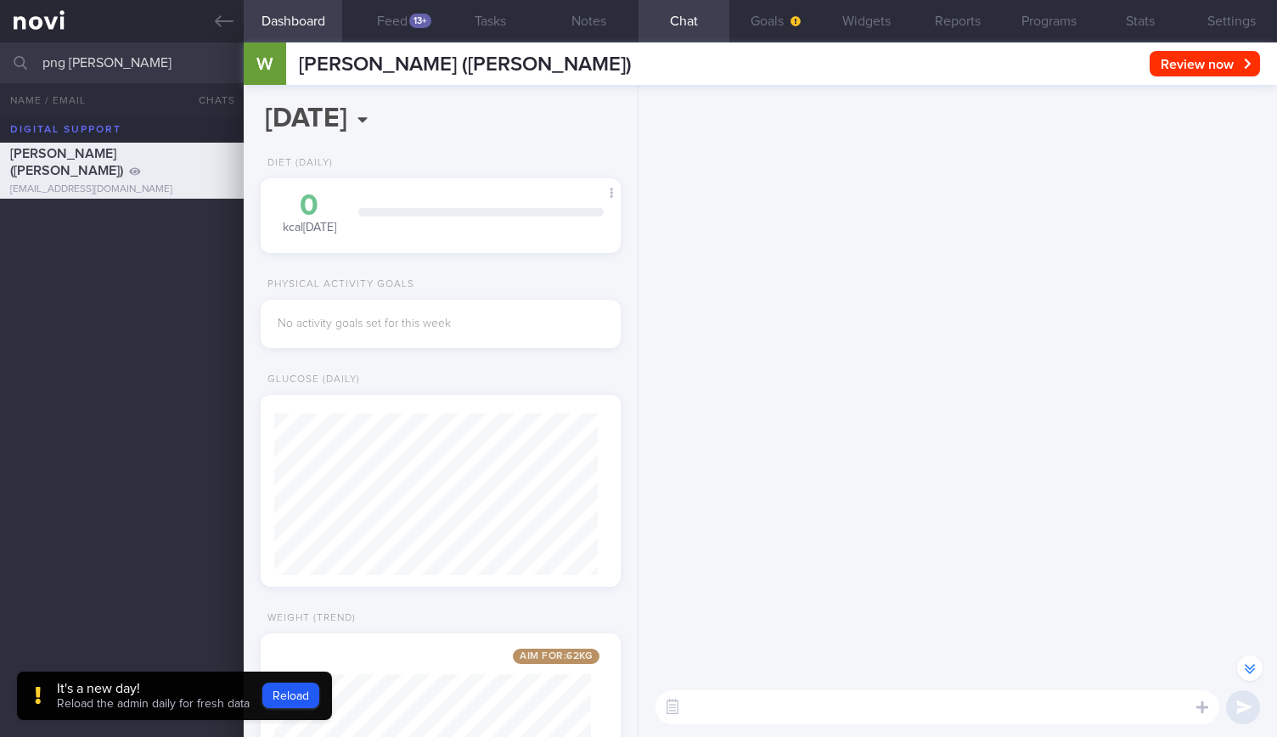 This screenshot has height=737, width=1277. I want to click on div: Diet (Daily), so click(296, 163).